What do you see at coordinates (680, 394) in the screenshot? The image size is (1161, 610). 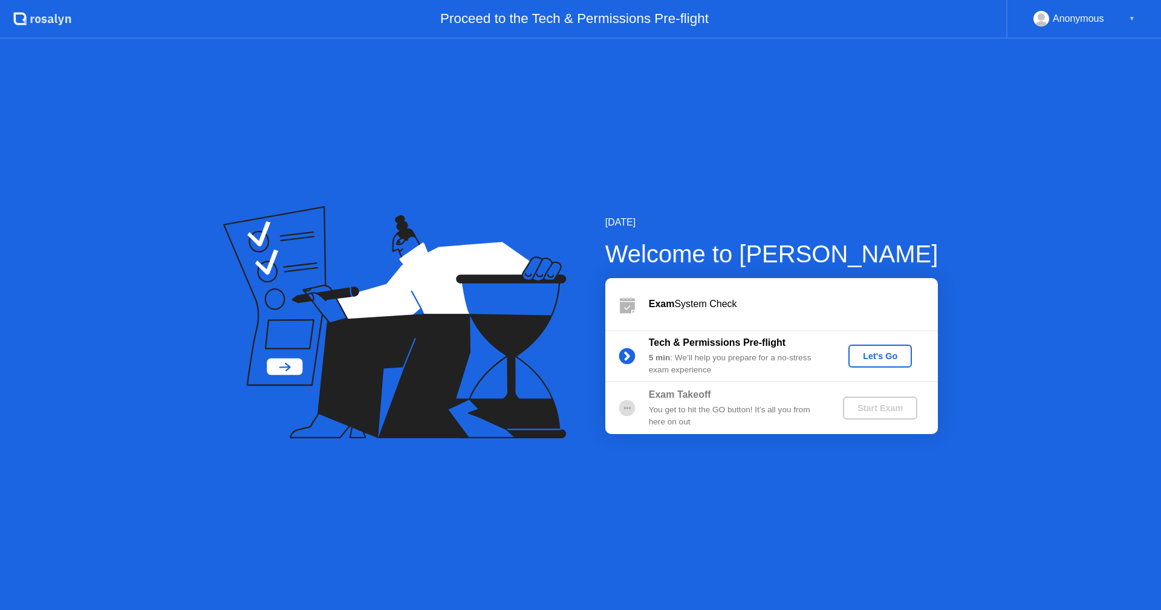 I see `b: Exam Takeoff` at bounding box center [680, 394].